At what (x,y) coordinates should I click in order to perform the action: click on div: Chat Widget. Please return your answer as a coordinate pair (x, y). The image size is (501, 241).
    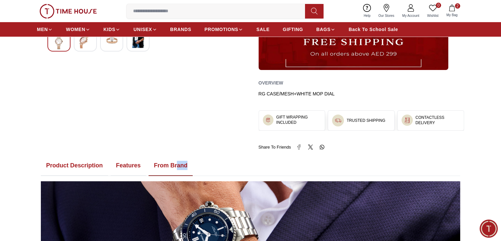
    Looking at the image, I should click on (489, 228).